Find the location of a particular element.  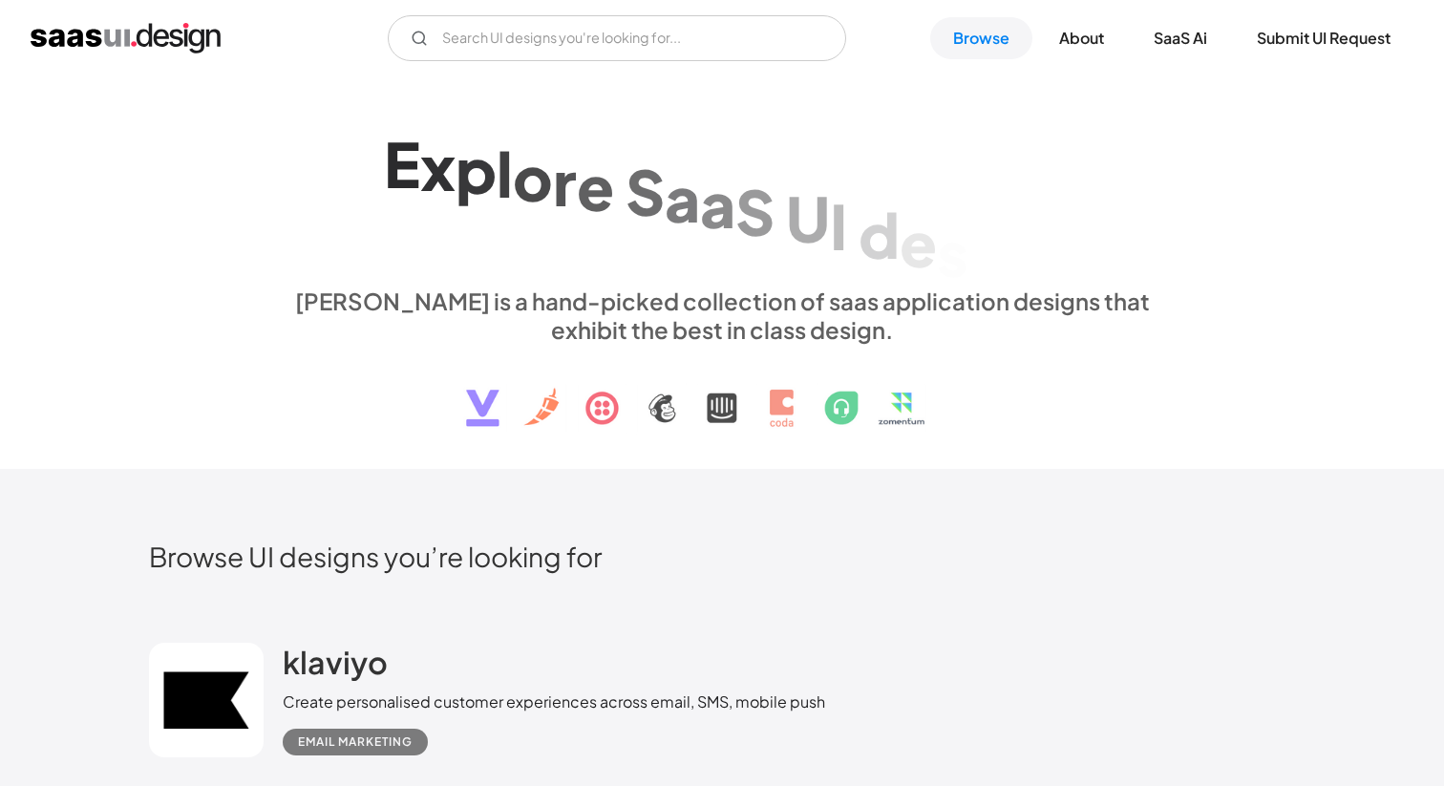

h1: Explore SaaS UI design patterns & interactions. is located at coordinates (722, 195).